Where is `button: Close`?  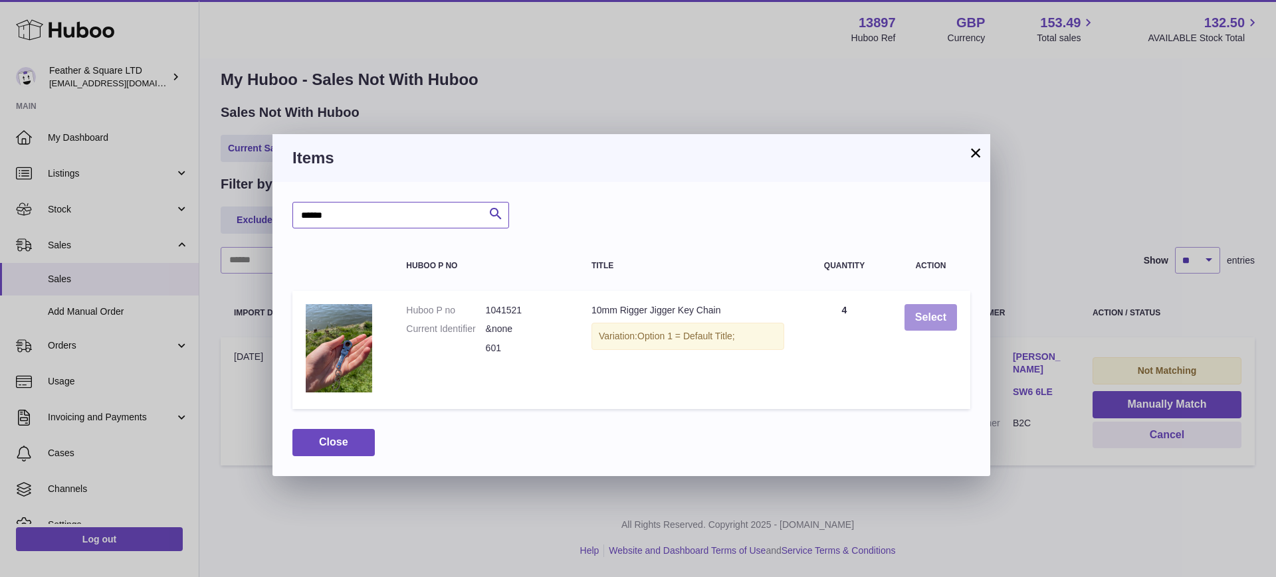 button: Close is located at coordinates (334, 443).